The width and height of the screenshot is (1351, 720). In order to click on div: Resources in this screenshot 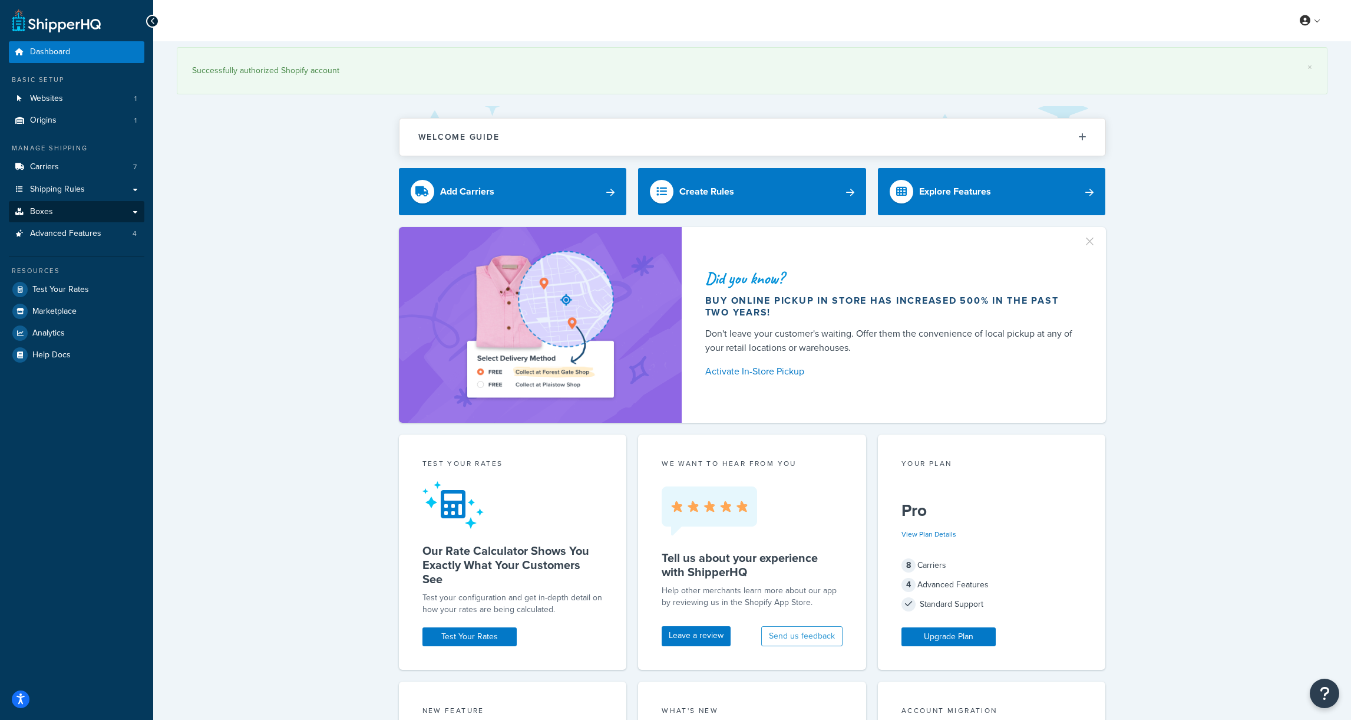, I will do `click(77, 270)`.